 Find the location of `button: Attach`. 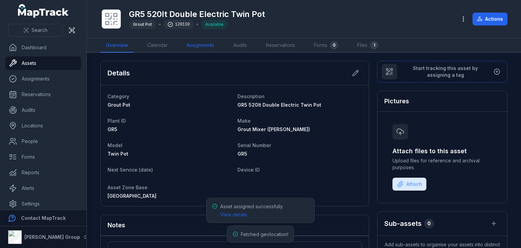

button: Attach is located at coordinates (409, 184).